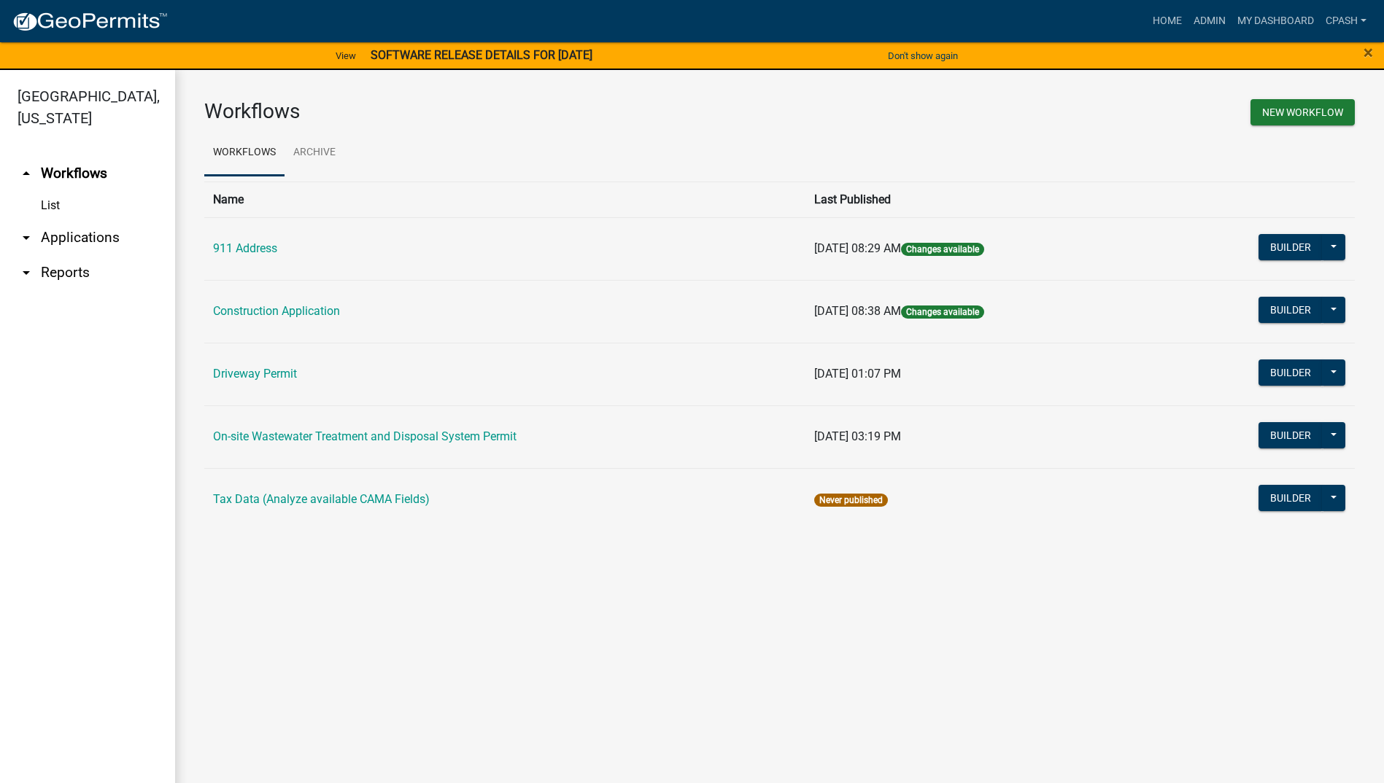  What do you see at coordinates (365, 436) in the screenshot?
I see `a: On-site Wastewater Treatment and Disposal System Permit` at bounding box center [365, 436].